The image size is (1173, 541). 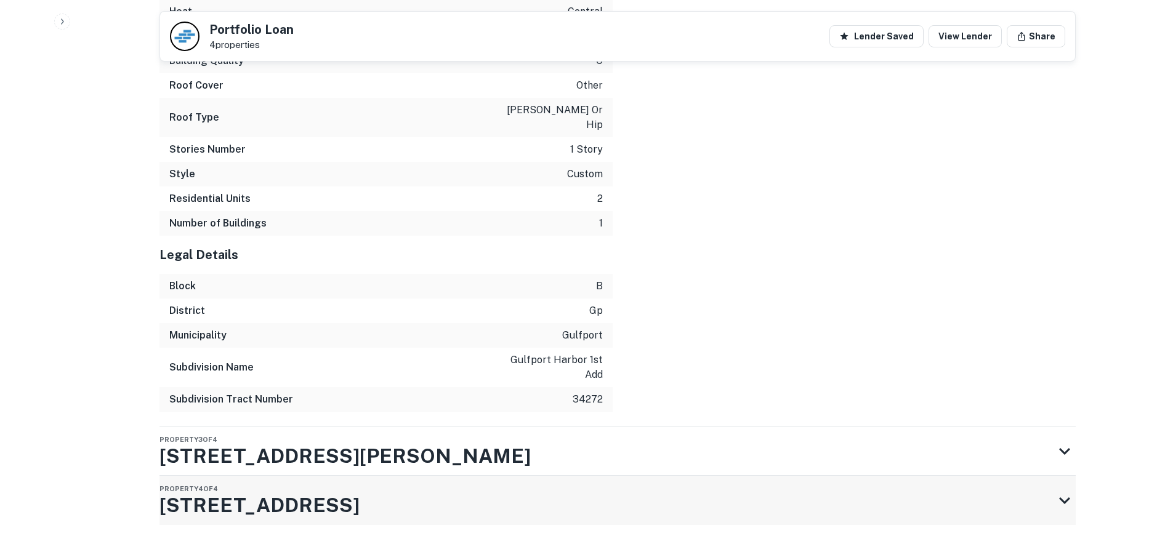 I want to click on a: View Lender, so click(x=965, y=36).